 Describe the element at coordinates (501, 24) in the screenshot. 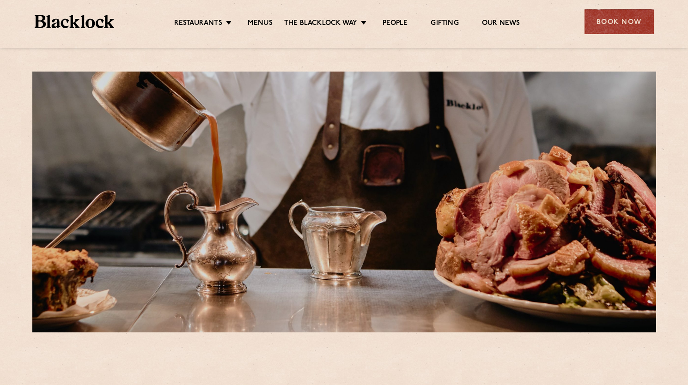

I see `a: Our News` at that location.